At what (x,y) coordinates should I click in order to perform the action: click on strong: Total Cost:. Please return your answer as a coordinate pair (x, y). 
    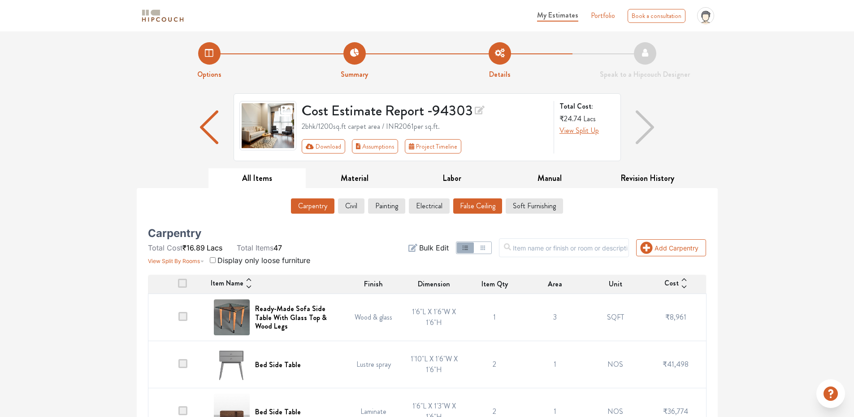
    Looking at the image, I should click on (587, 106).